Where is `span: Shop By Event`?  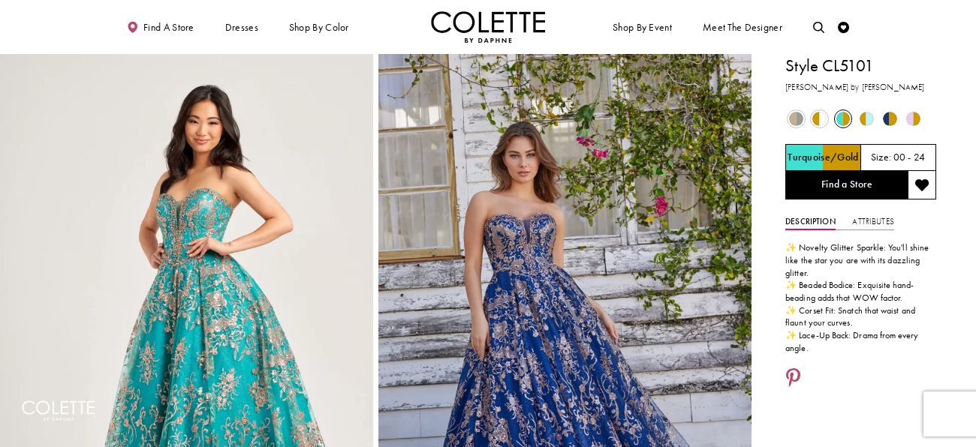
span: Shop By Event is located at coordinates (642, 27).